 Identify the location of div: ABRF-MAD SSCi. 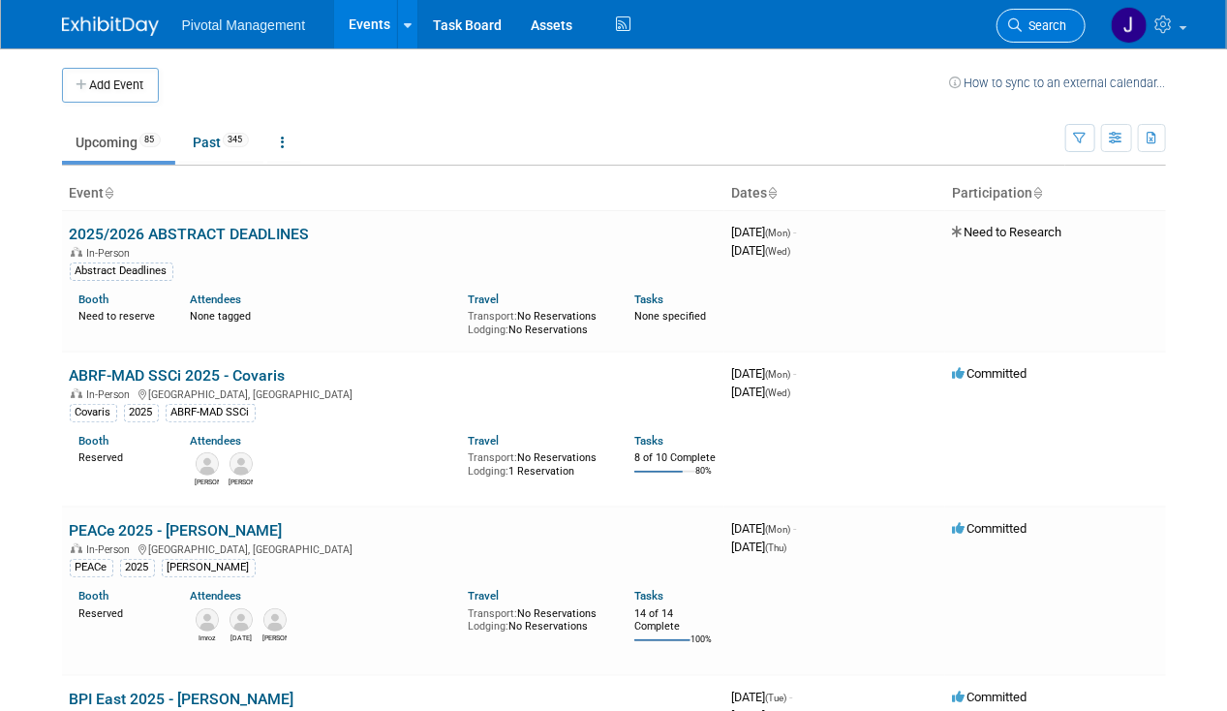
(210, 413).